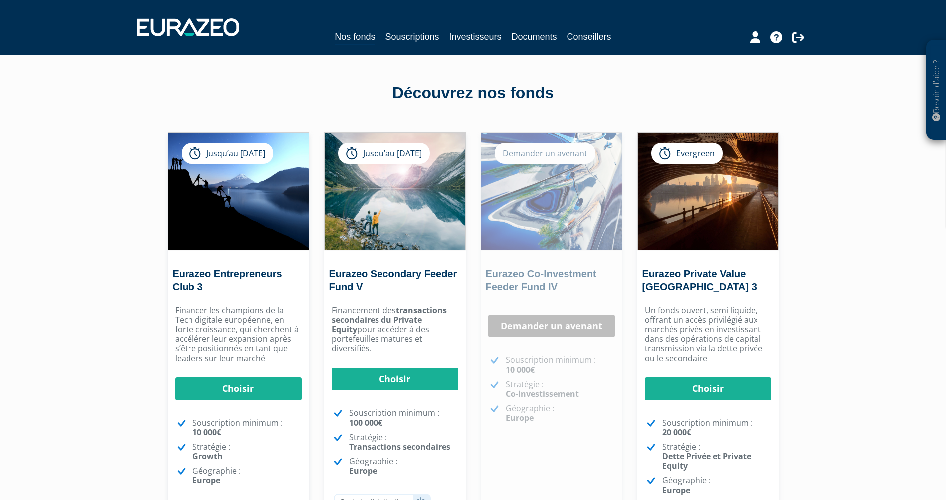 The image size is (946, 500). What do you see at coordinates (412, 37) in the screenshot?
I see `a: Souscriptions` at bounding box center [412, 37].